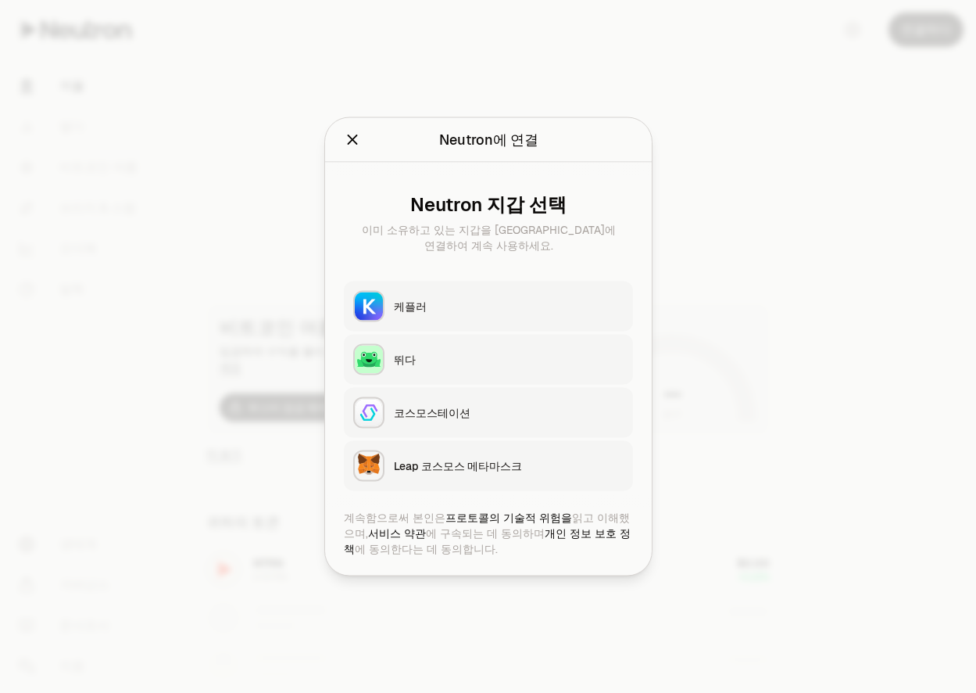  What do you see at coordinates (509, 306) in the screenshot?
I see `div: 케플러` at bounding box center [509, 306].